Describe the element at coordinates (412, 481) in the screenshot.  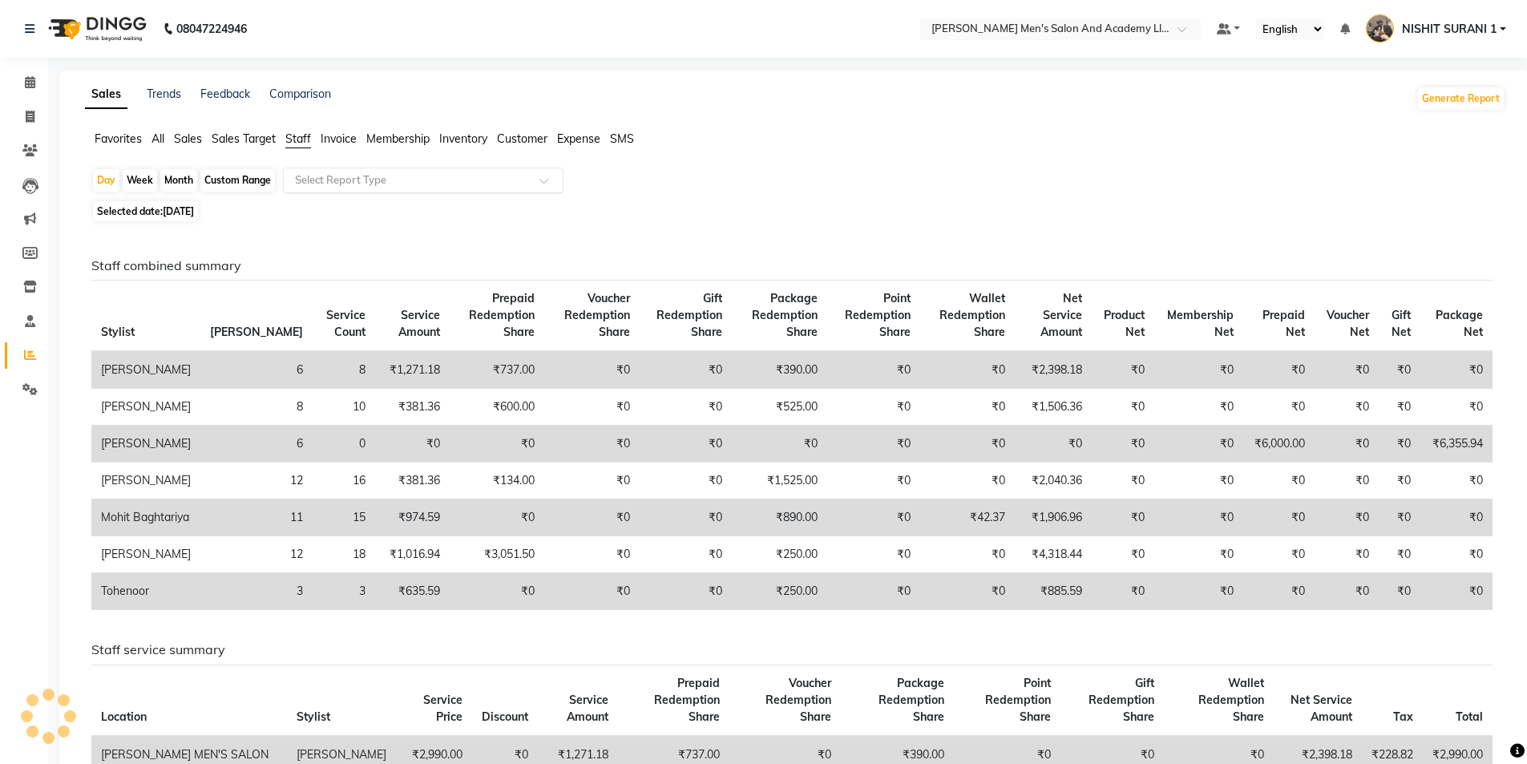
I see `td: ₹381.36` at that location.